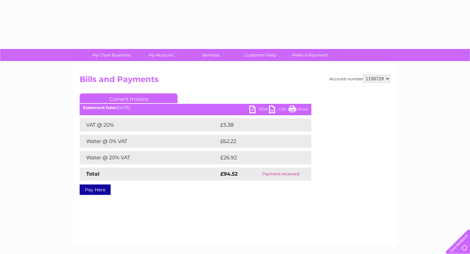 The image size is (470, 254). I want to click on td: £26.92, so click(259, 158).